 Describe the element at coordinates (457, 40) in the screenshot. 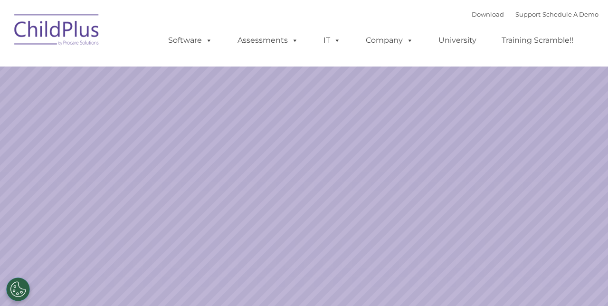

I see `a: University` at that location.